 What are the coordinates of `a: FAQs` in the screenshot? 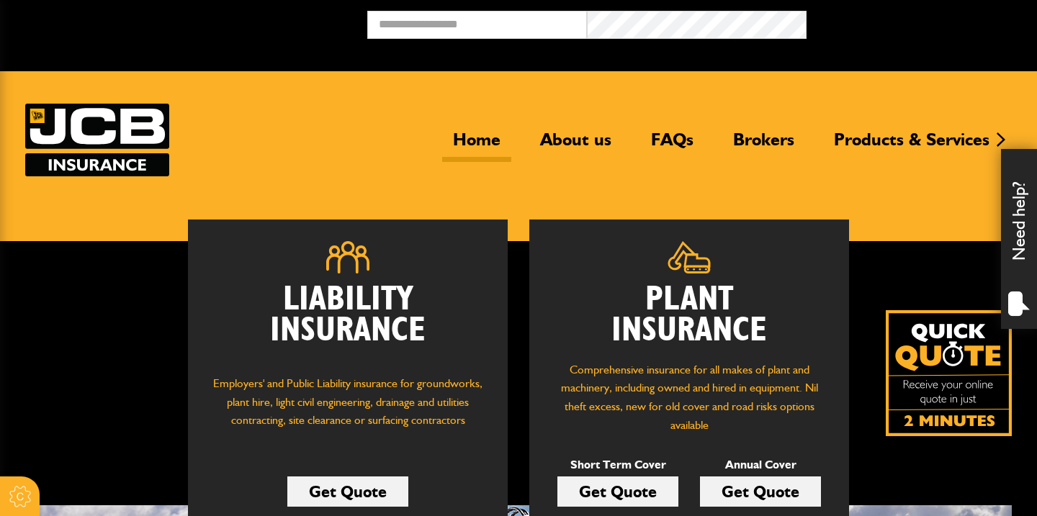 It's located at (672, 145).